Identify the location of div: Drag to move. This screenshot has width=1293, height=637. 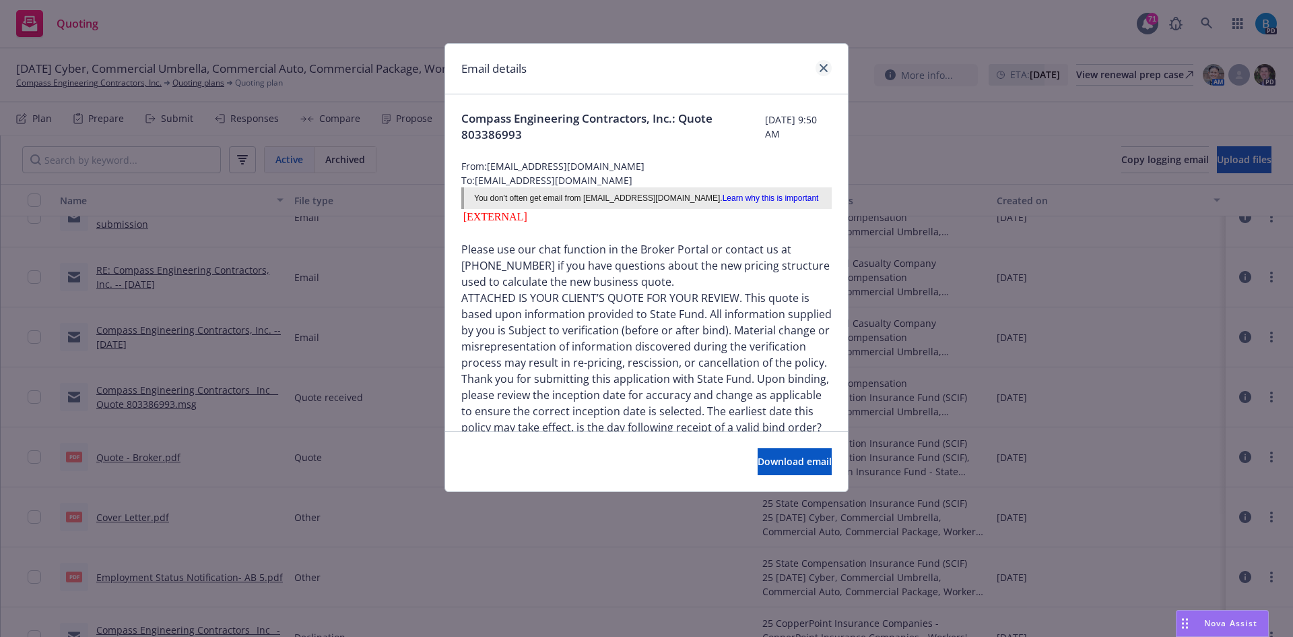
(1185, 623).